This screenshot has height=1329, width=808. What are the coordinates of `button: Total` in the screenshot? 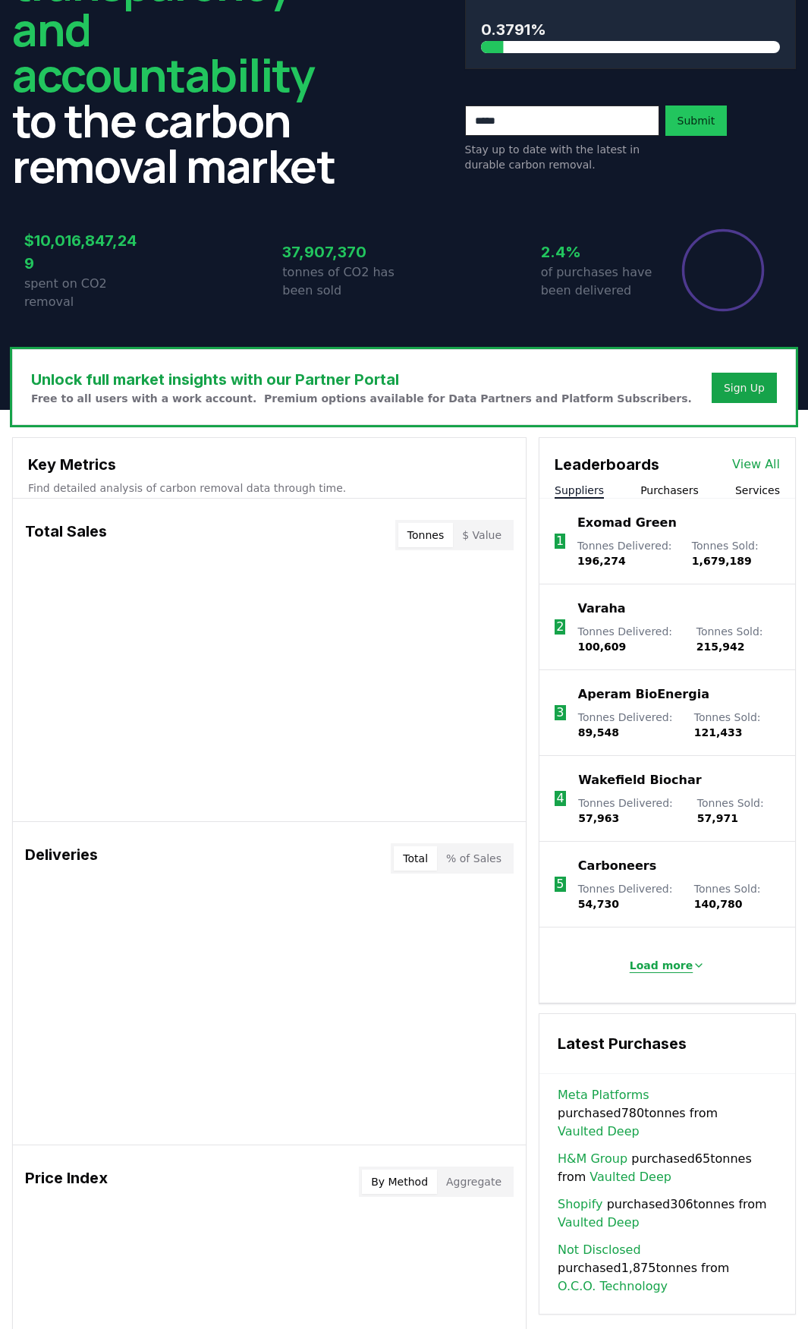 It's located at (415, 858).